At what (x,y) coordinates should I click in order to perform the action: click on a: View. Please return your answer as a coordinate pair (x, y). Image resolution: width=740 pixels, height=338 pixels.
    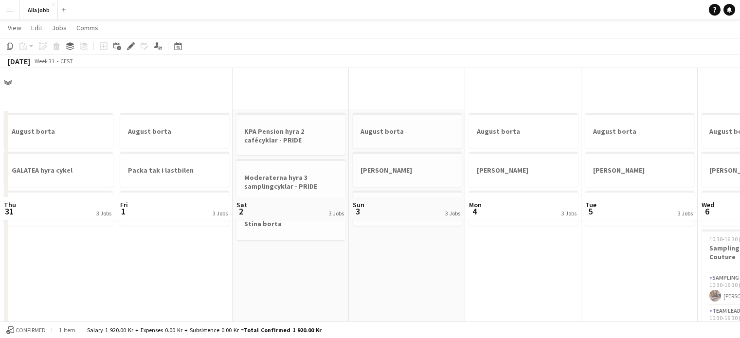
    Looking at the image, I should click on (15, 28).